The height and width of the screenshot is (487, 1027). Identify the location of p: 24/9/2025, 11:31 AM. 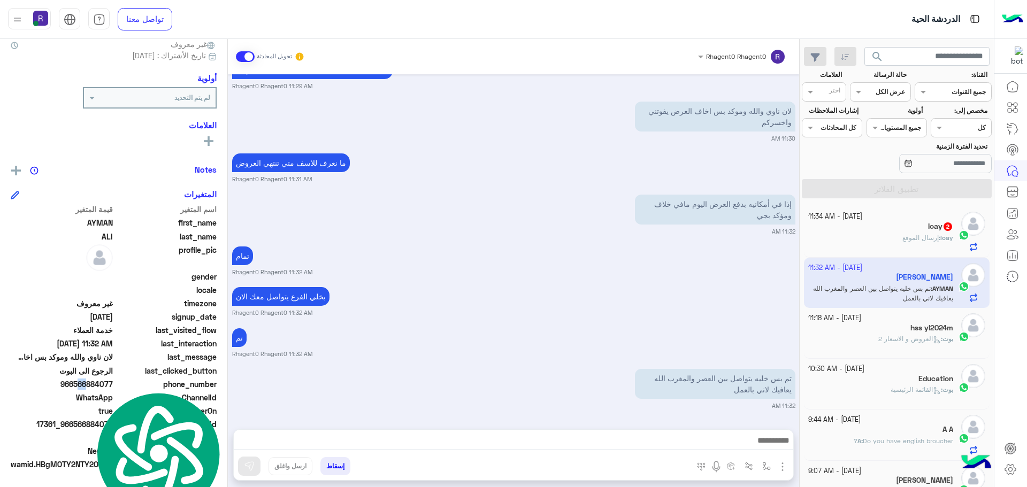
(291, 163).